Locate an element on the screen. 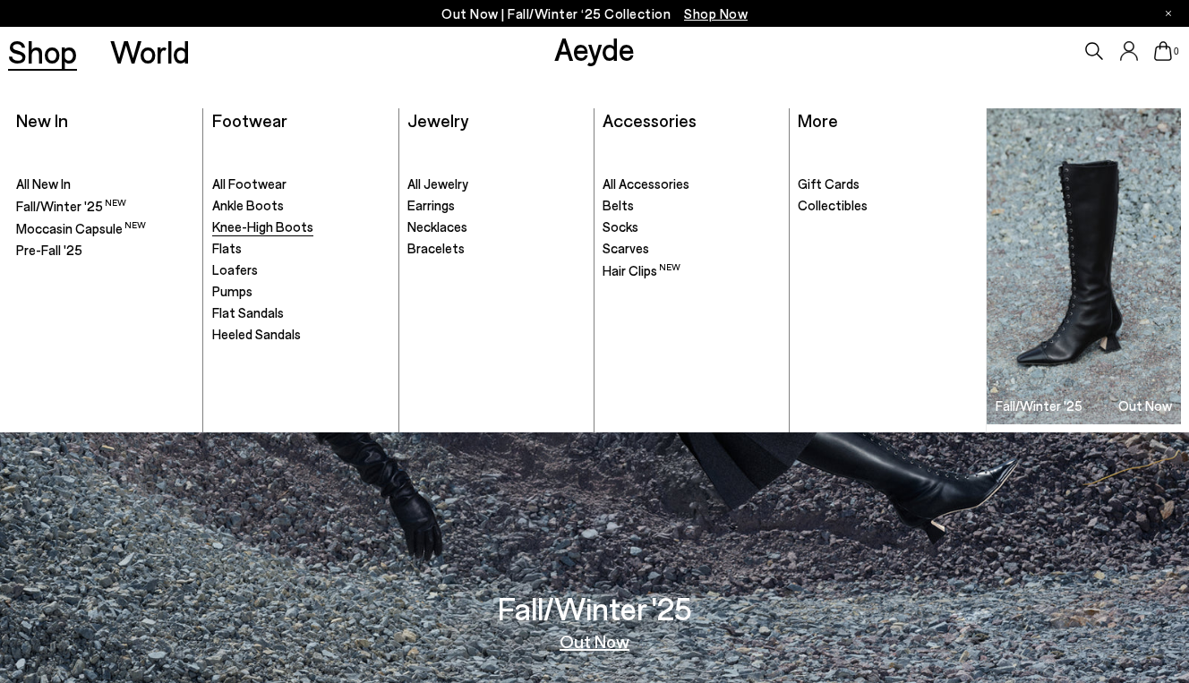 Image resolution: width=1189 pixels, height=683 pixels. a: 0 is located at coordinates (1163, 51).